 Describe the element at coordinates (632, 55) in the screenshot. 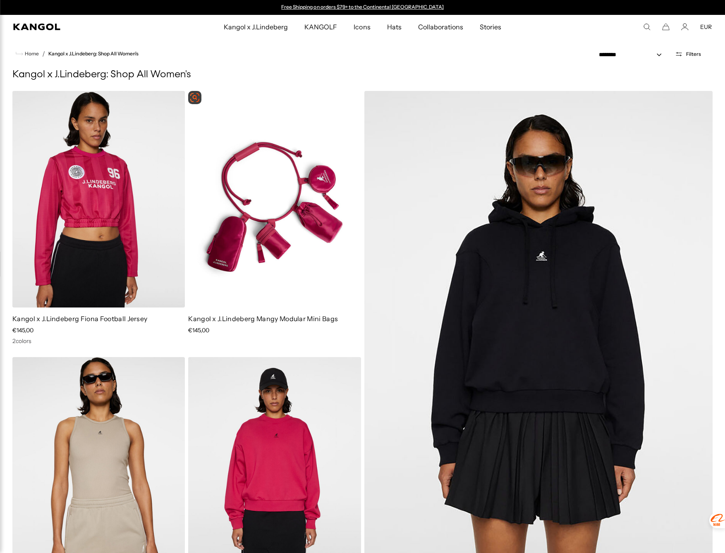

I see `select: Sort by: Featured` at that location.